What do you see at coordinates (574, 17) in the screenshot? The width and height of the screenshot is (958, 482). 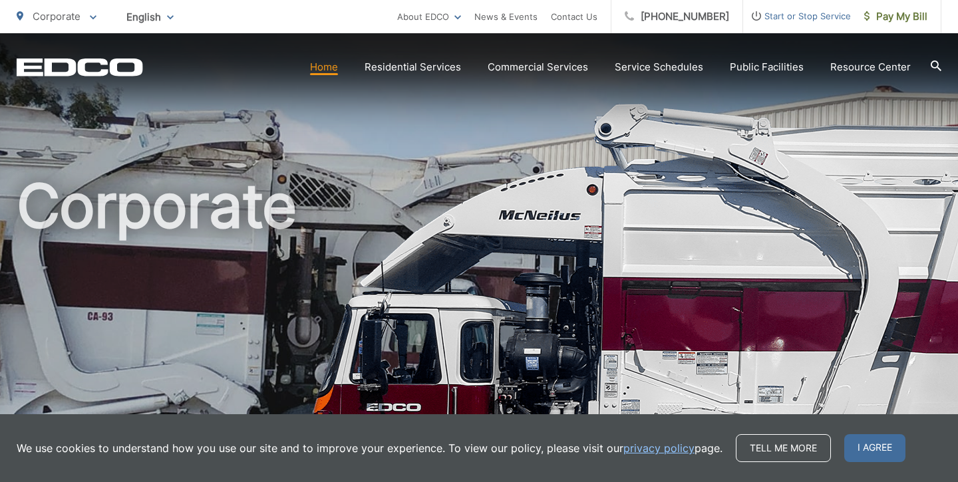 I see `a: Contact Us` at bounding box center [574, 17].